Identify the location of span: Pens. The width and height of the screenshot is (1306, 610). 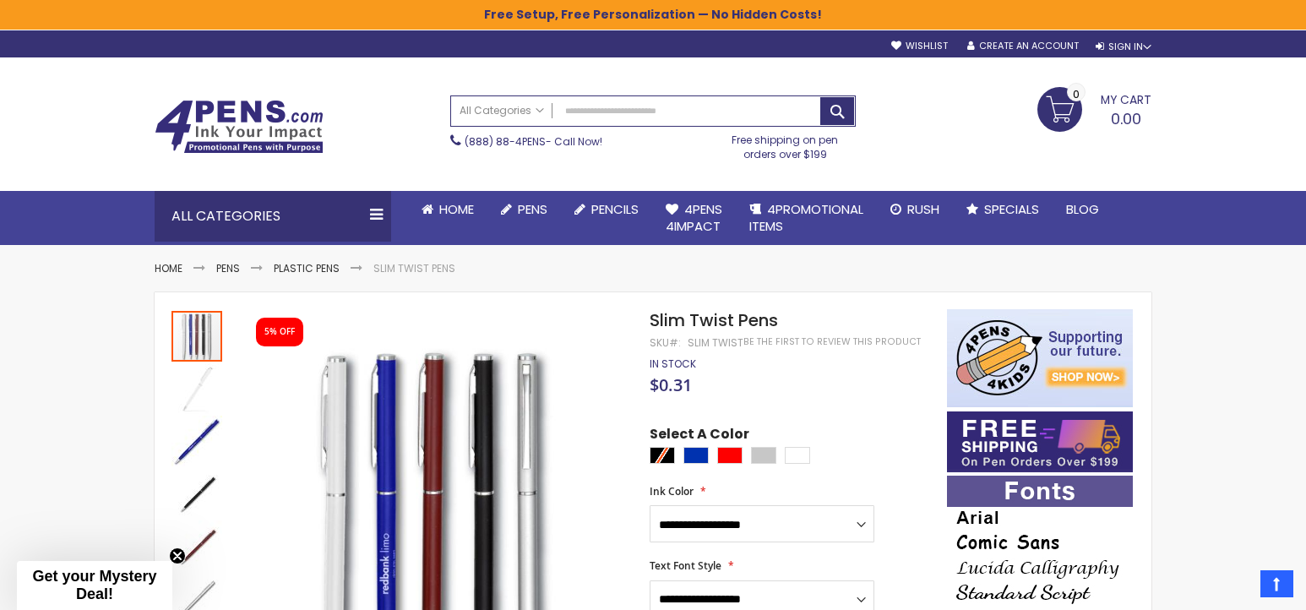
(532, 209).